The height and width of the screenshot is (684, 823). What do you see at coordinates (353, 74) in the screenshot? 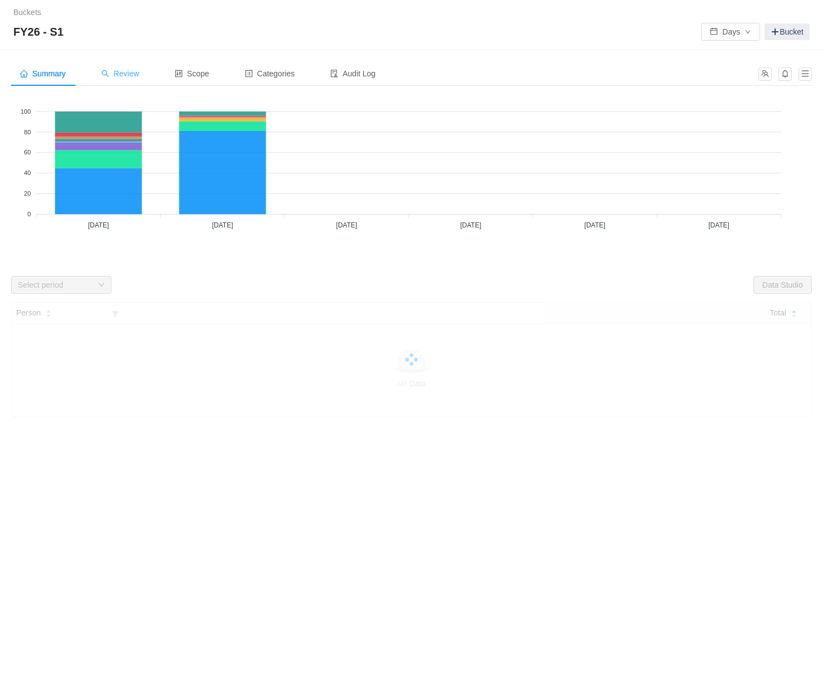
I see `span: Audit Log` at bounding box center [353, 74].